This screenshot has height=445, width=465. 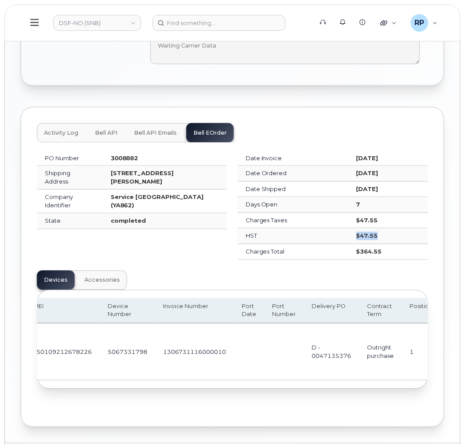 What do you see at coordinates (332, 352) in the screenshot?
I see `td: D - 0047135376` at bounding box center [332, 352].